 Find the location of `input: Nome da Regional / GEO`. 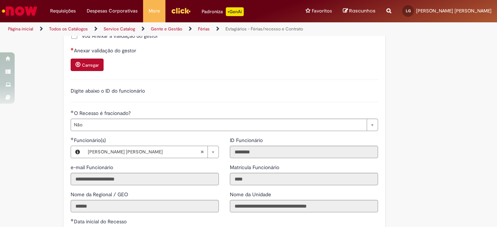

input: Nome da Regional / GEO is located at coordinates (145, 206).